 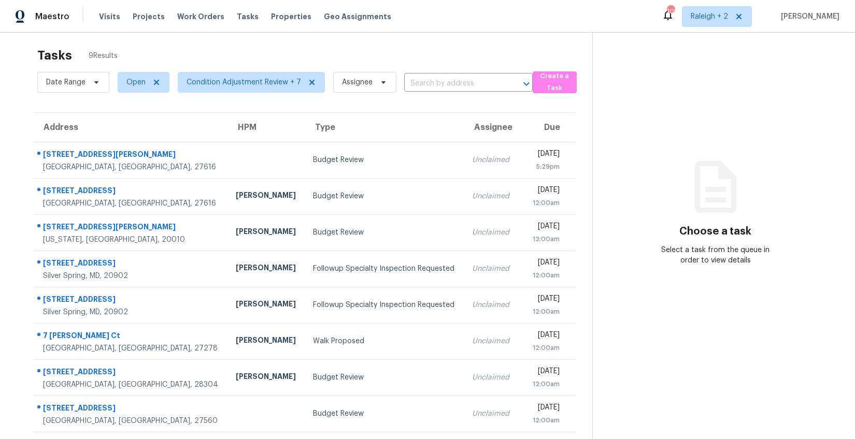 What do you see at coordinates (130, 127) in the screenshot?
I see `th: Address` at bounding box center [130, 127].